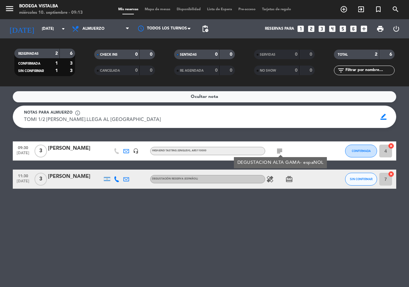 The height and width of the screenshot is (287, 409). I want to click on i: filter_list, so click(341, 70).